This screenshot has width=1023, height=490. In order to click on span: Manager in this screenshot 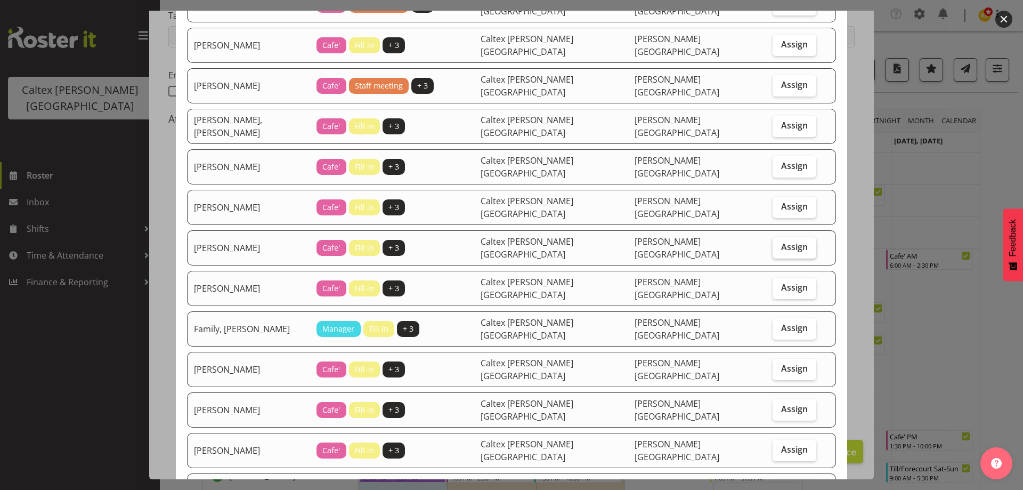, I will do `click(338, 329)`.